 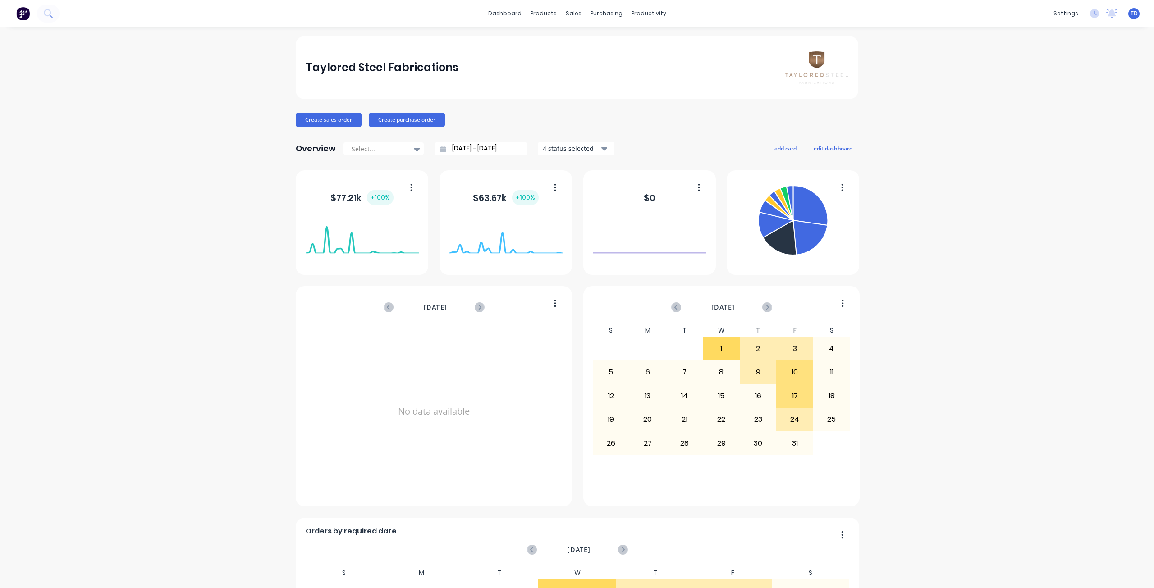 I want to click on div: 30, so click(x=759, y=443).